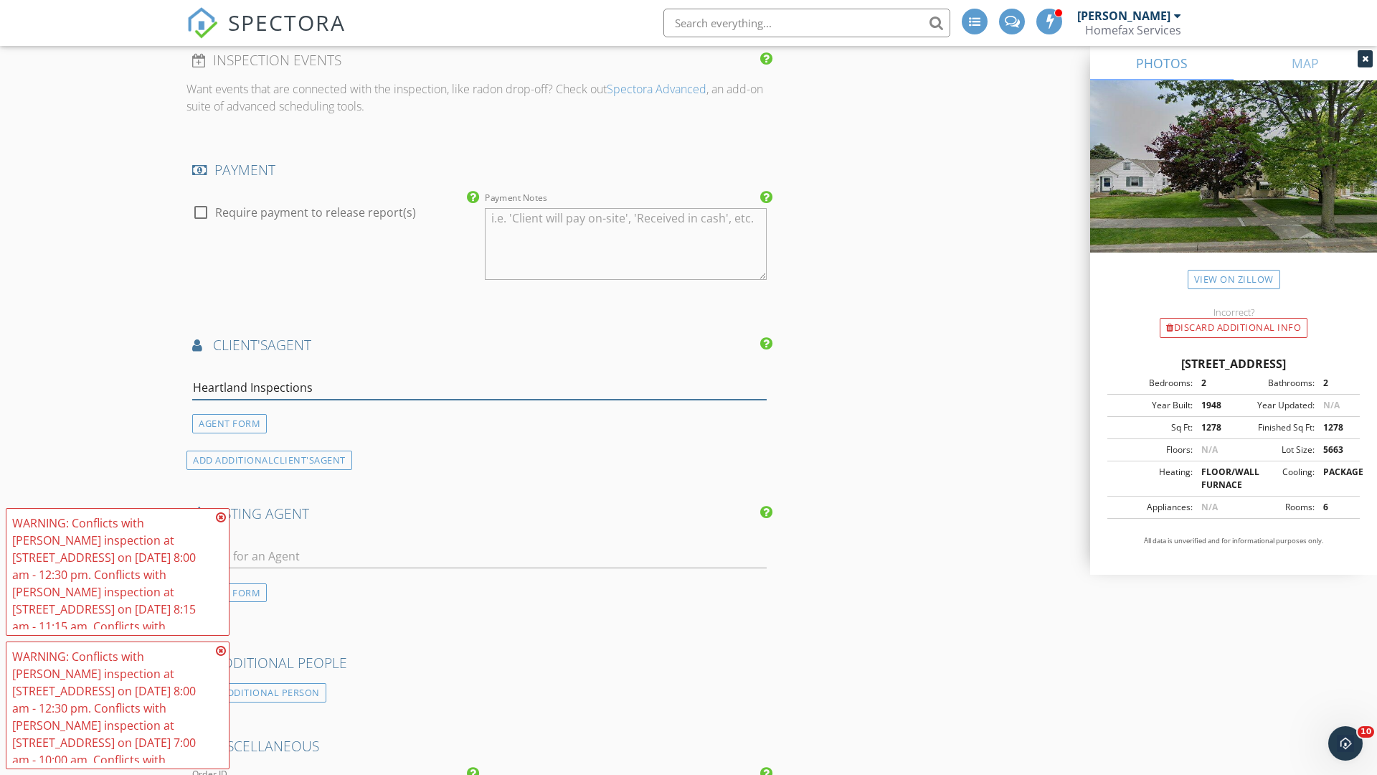  What do you see at coordinates (479, 345) in the screenshot?
I see `h4: AGENT` at bounding box center [479, 345].